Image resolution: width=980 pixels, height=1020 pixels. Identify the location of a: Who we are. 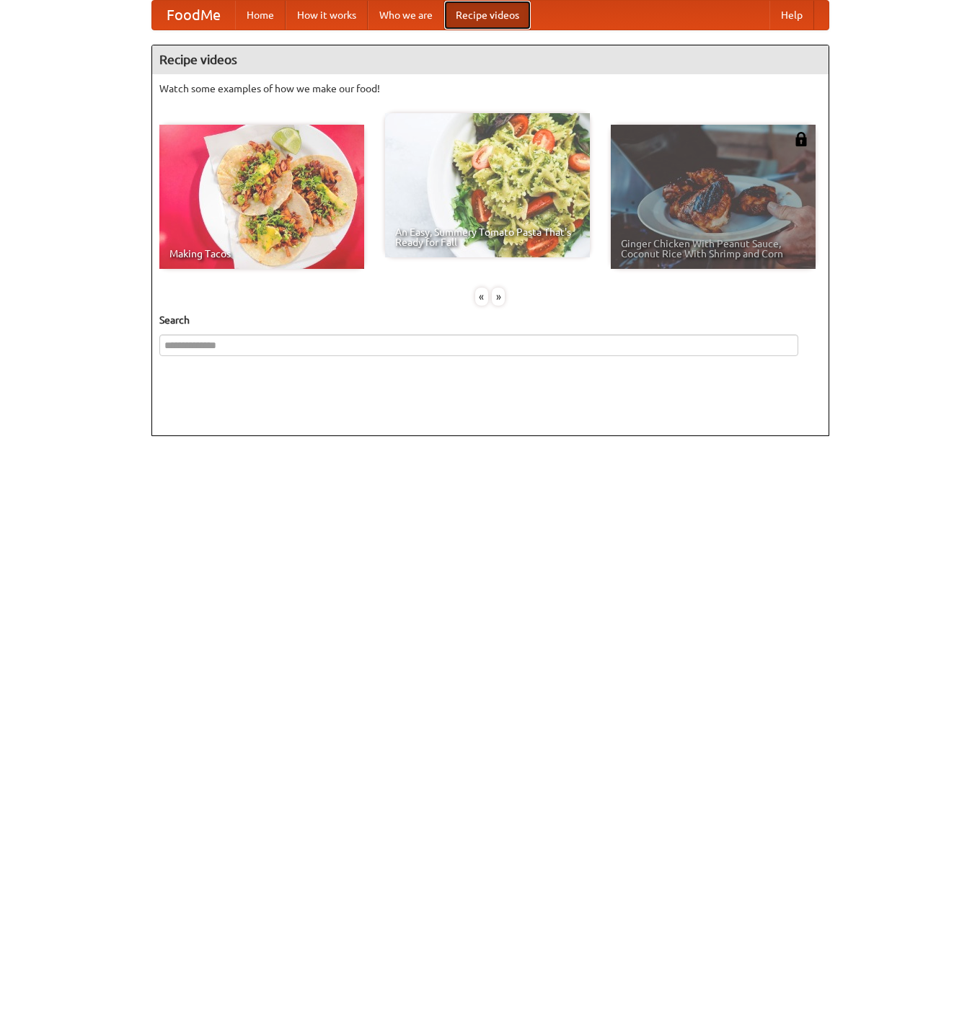
(406, 15).